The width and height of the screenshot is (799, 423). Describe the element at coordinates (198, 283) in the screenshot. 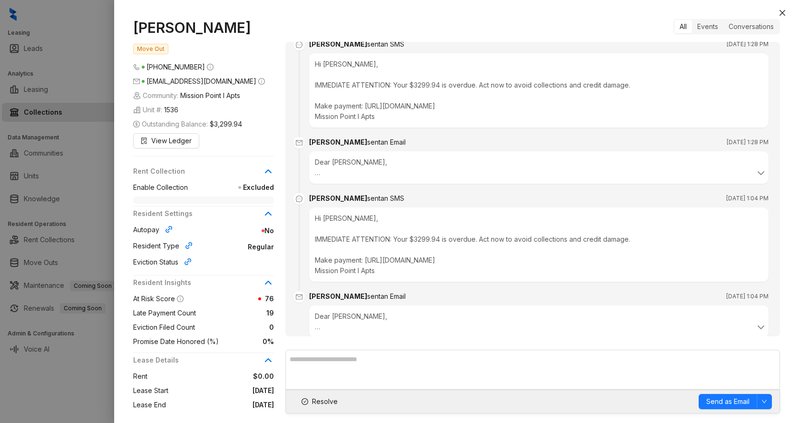

I see `span: Resident Insights` at that location.